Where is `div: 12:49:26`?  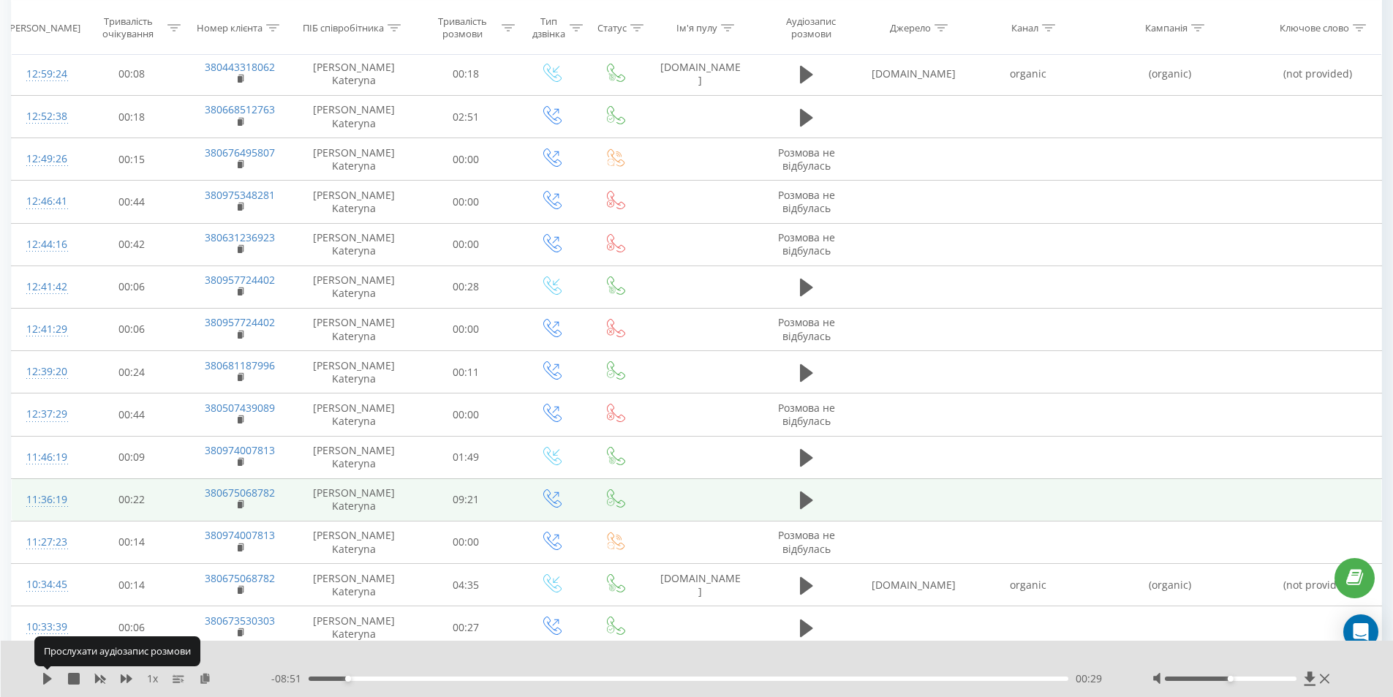
div: 12:49:26 is located at coordinates (45, 159).